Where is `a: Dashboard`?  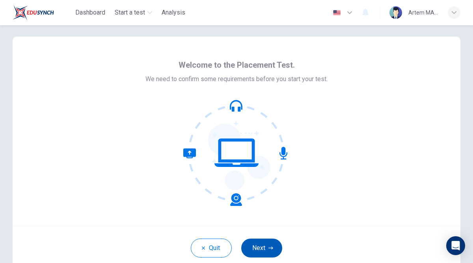
a: Dashboard is located at coordinates (90, 13).